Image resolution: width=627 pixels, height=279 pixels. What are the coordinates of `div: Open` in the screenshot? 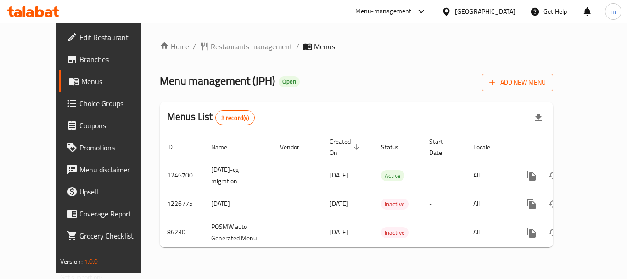 It's located at (289, 82).